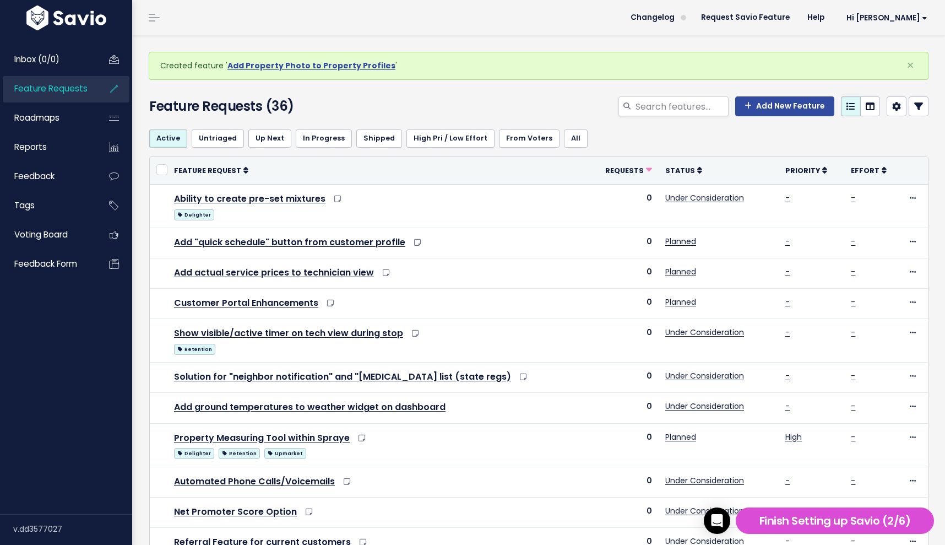 Image resolution: width=945 pixels, height=545 pixels. What do you see at coordinates (680, 170) in the screenshot?
I see `span: Status` at bounding box center [680, 170].